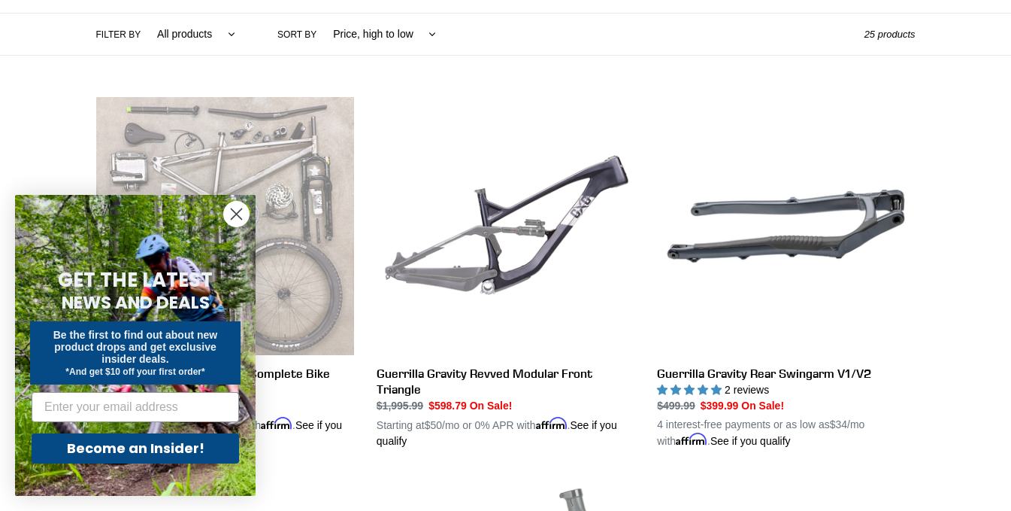 This screenshot has height=511, width=1011. What do you see at coordinates (135, 280) in the screenshot?
I see `span: GET THE LATEST` at bounding box center [135, 280].